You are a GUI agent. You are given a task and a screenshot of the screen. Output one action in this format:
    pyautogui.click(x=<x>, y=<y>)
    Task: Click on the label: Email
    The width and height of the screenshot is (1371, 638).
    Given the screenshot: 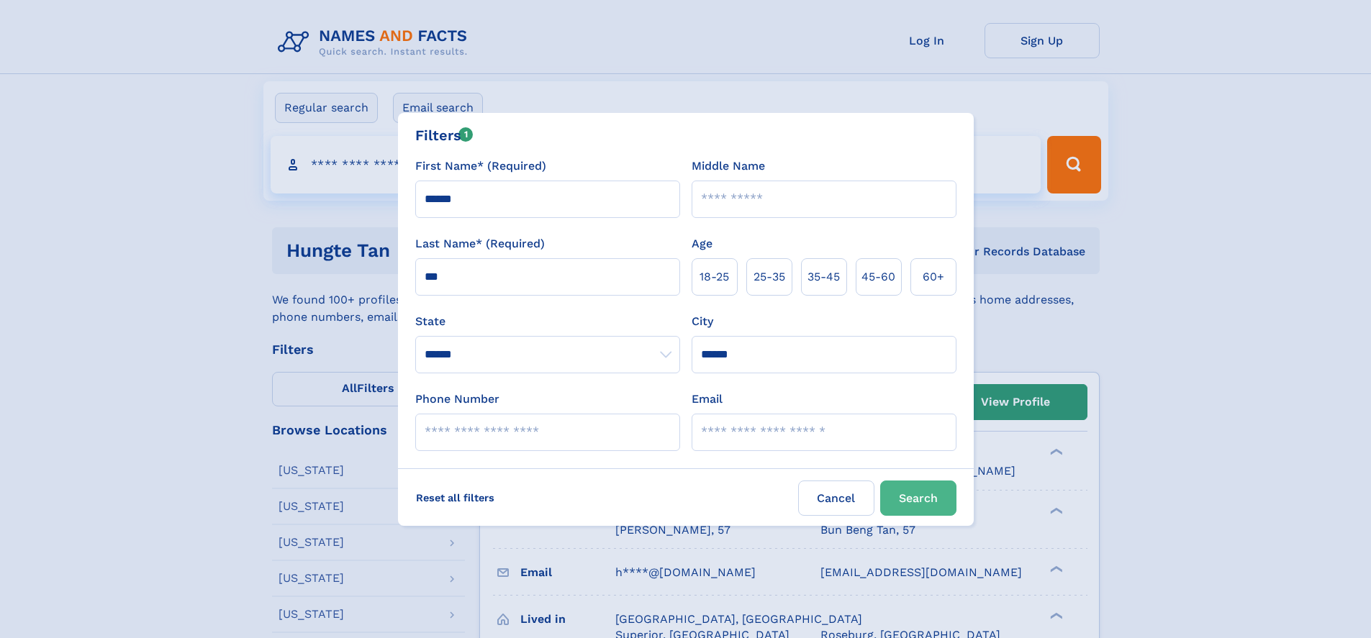 What is the action you would take?
    pyautogui.click(x=707, y=399)
    